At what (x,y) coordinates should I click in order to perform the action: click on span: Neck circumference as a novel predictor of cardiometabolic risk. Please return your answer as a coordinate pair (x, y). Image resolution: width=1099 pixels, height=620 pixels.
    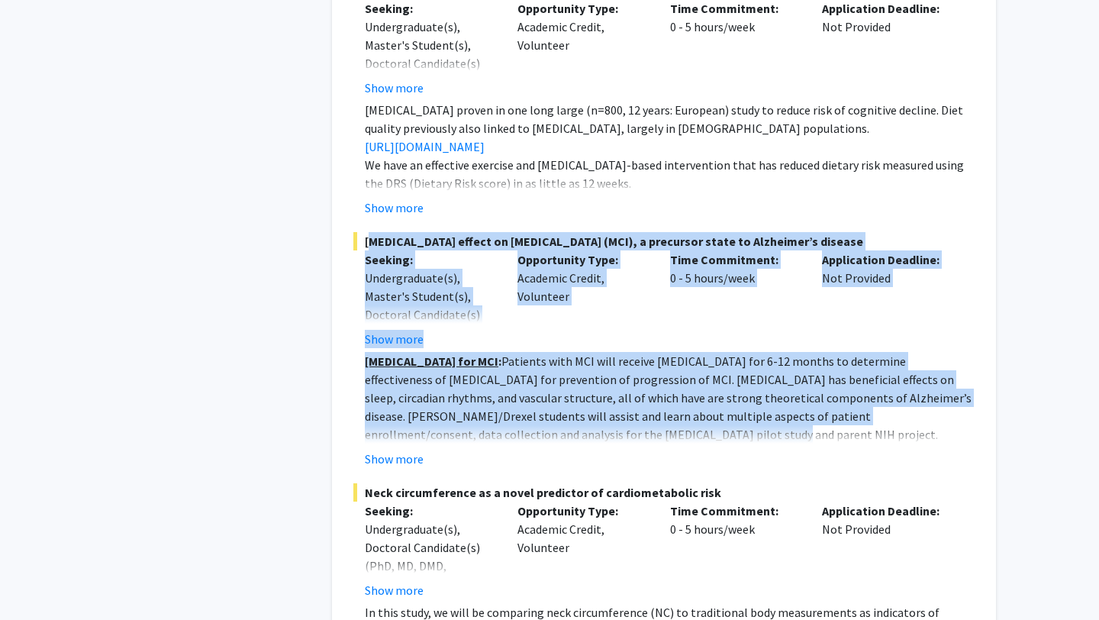
    Looking at the image, I should click on (664, 492).